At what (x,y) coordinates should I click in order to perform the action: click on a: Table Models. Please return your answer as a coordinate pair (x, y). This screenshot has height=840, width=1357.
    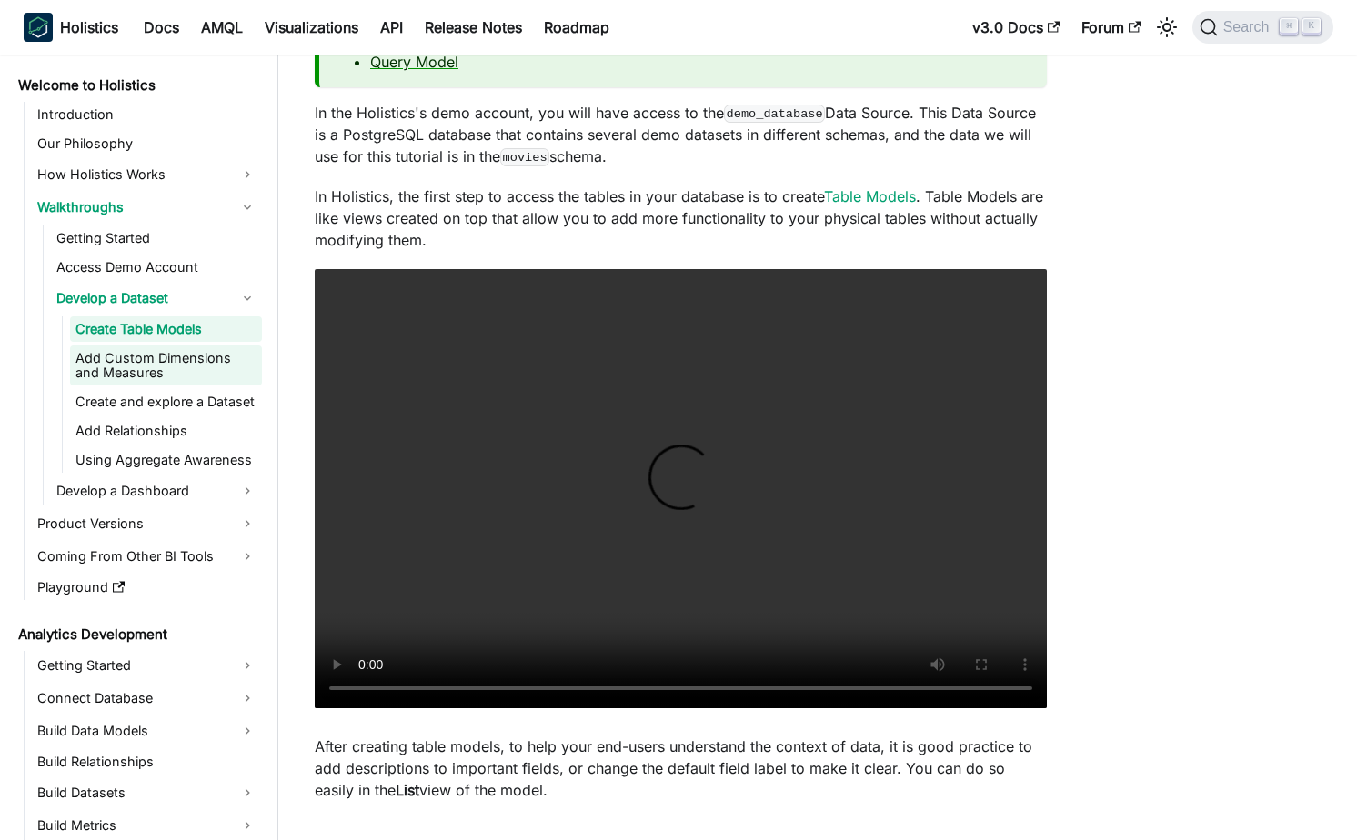
    Looking at the image, I should click on (869, 196).